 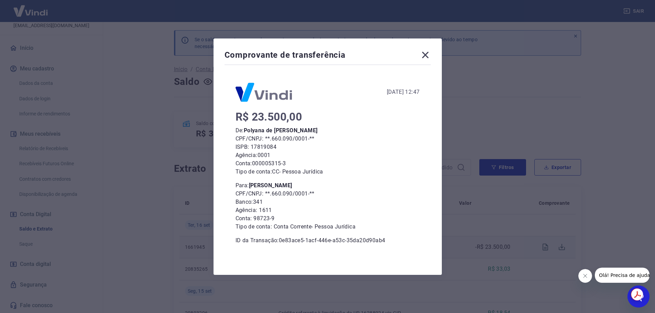 I want to click on p: Conta: 98723-9, so click(x=328, y=219).